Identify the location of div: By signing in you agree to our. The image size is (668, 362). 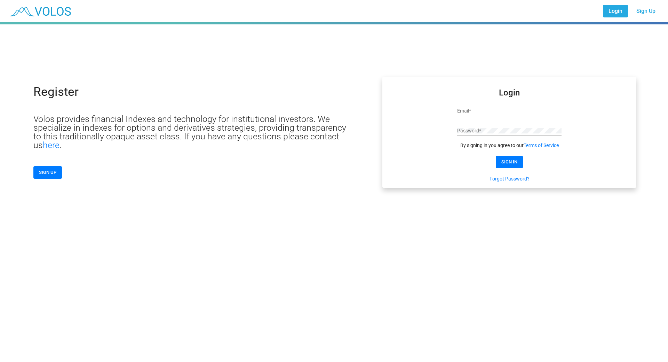
(510, 145).